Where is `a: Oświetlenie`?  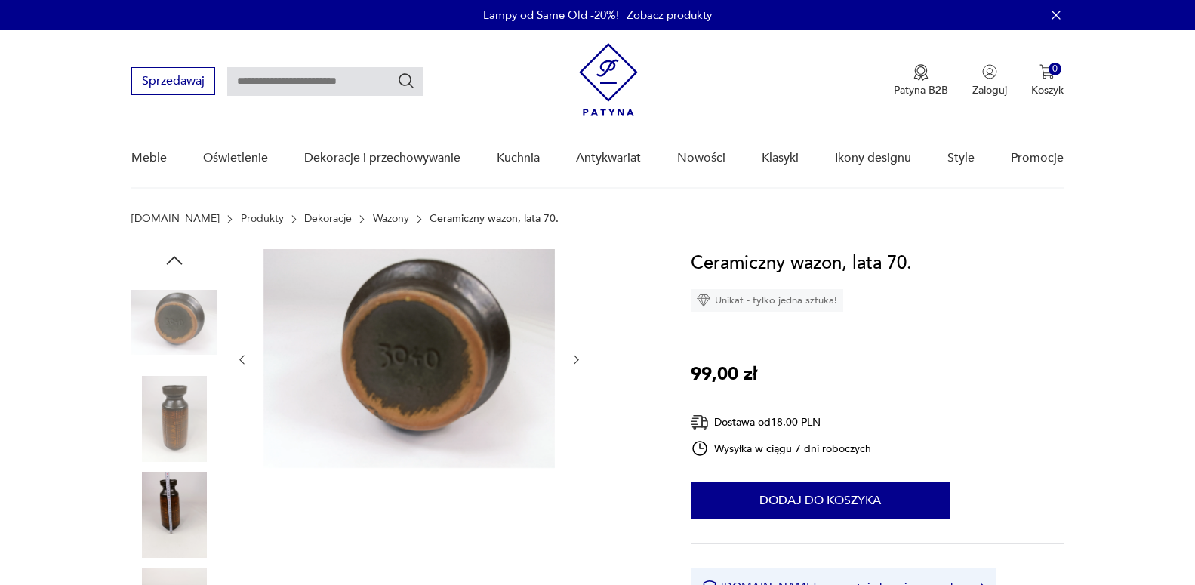 a: Oświetlenie is located at coordinates (236, 158).